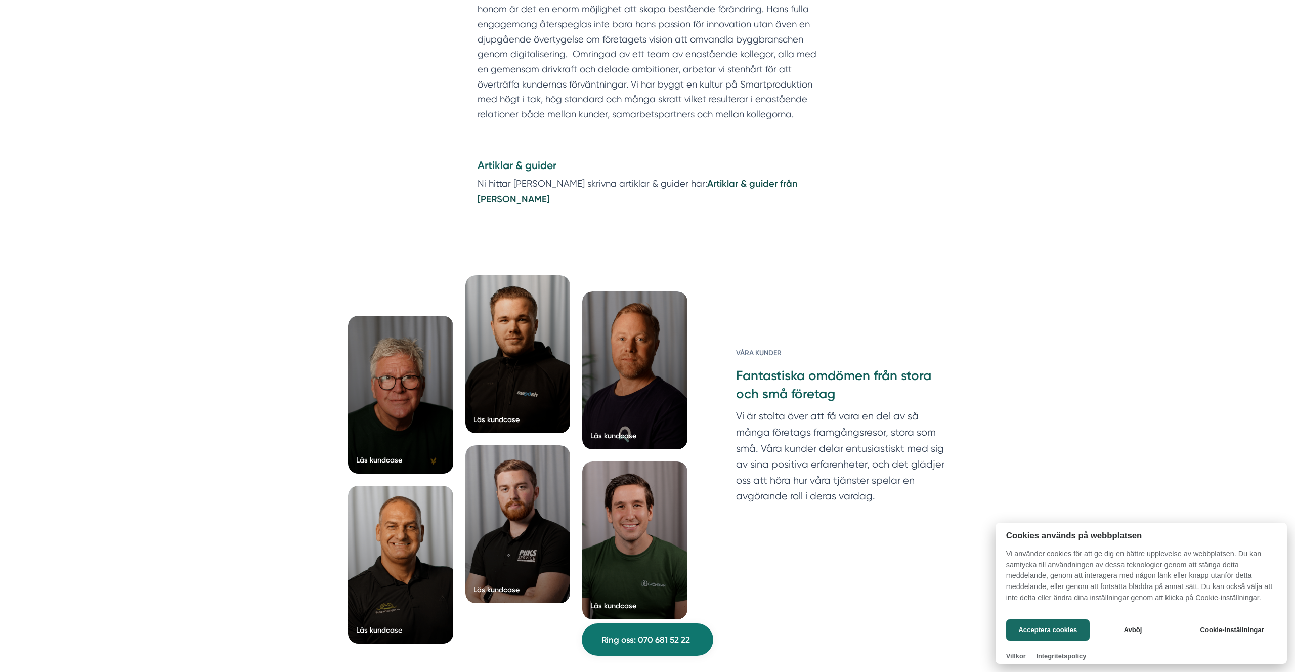  I want to click on button: Avböj, so click(1133, 630).